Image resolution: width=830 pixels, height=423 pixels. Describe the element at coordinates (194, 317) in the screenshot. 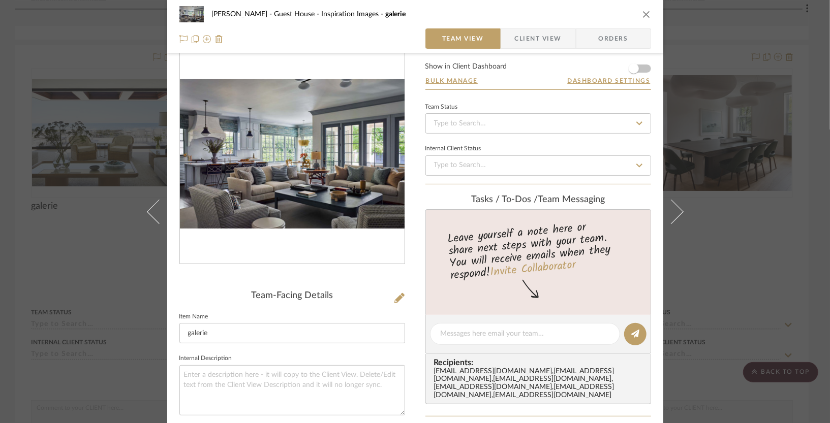

I see `label: Item Name` at that location.